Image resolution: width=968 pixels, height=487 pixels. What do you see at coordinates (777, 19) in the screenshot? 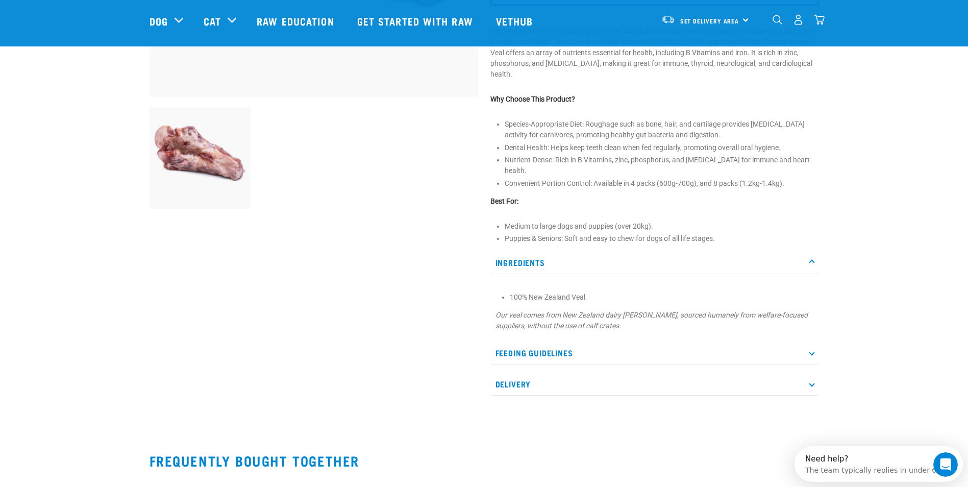
I see `img: home-icon-1@2x.png` at bounding box center [777, 19].